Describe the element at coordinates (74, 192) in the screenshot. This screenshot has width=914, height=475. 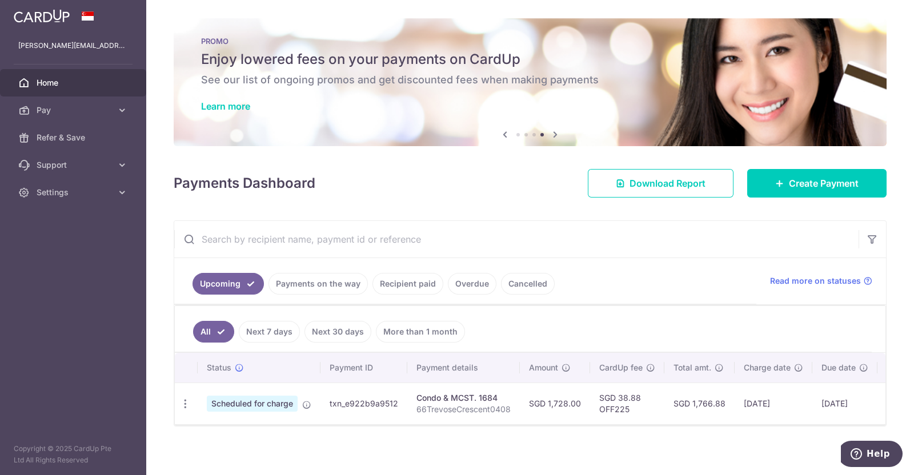
I see `span: Settings` at that location.